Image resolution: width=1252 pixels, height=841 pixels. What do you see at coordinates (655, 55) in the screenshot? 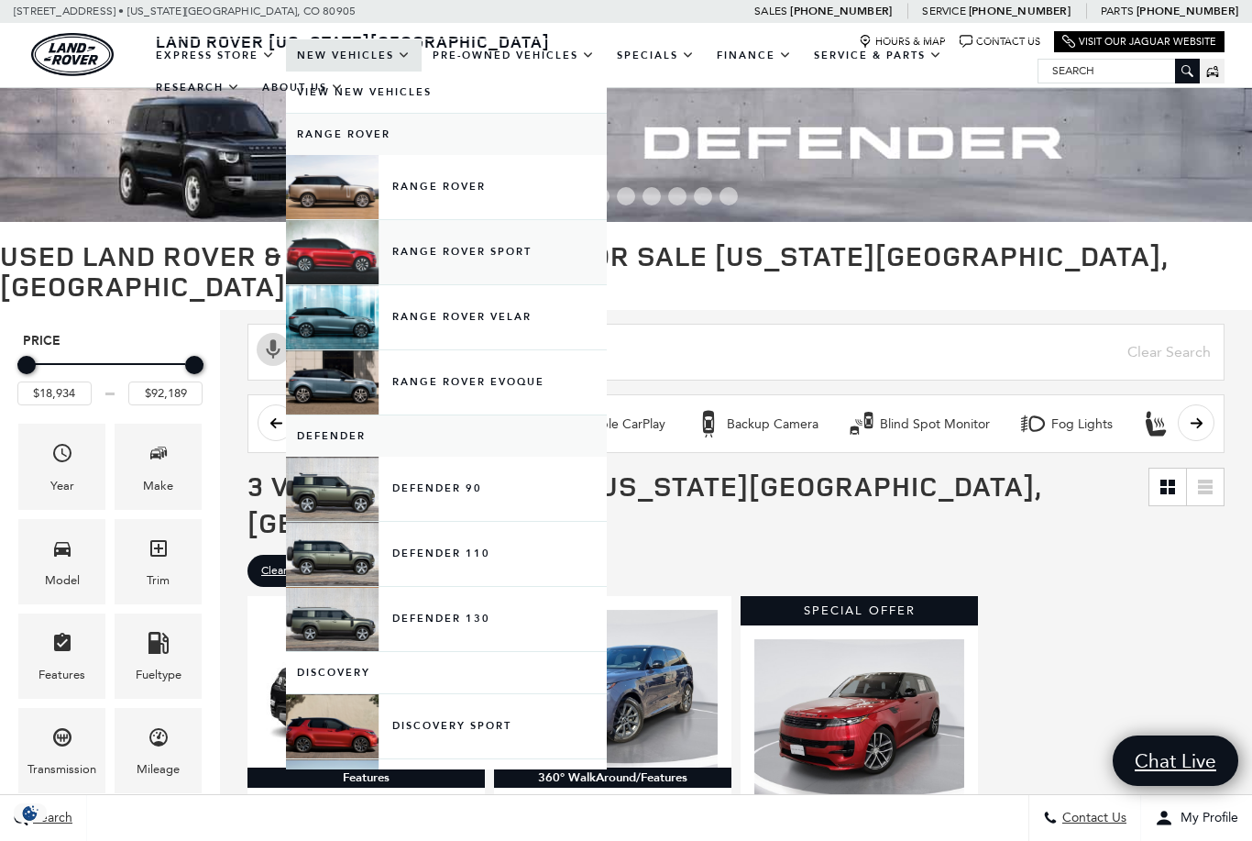
I see `a: Specials` at bounding box center [655, 55].